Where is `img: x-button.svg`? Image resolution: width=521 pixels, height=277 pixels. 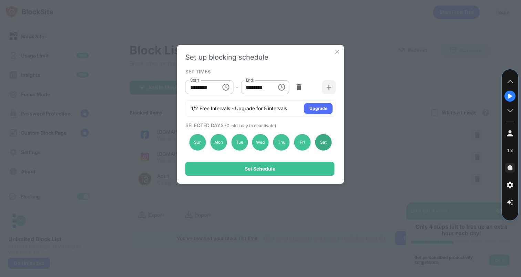
img: x-button.svg is located at coordinates (337, 52).